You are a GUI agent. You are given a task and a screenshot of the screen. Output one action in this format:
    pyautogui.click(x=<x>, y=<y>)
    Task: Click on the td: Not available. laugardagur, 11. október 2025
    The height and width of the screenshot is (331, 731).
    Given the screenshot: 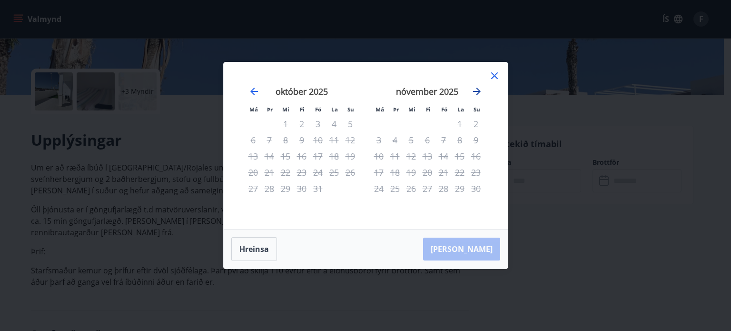 What is the action you would take?
    pyautogui.click(x=334, y=140)
    